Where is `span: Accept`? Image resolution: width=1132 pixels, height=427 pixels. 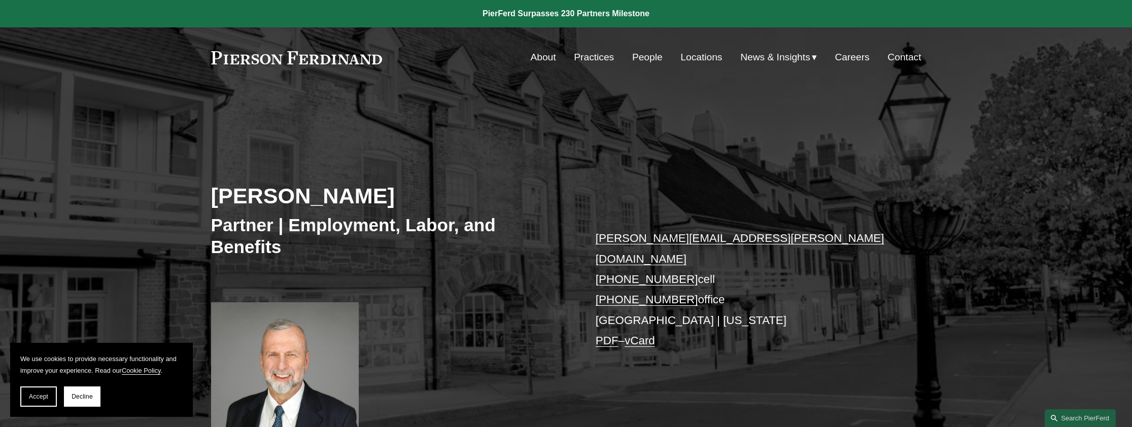 span: Accept is located at coordinates (39, 397).